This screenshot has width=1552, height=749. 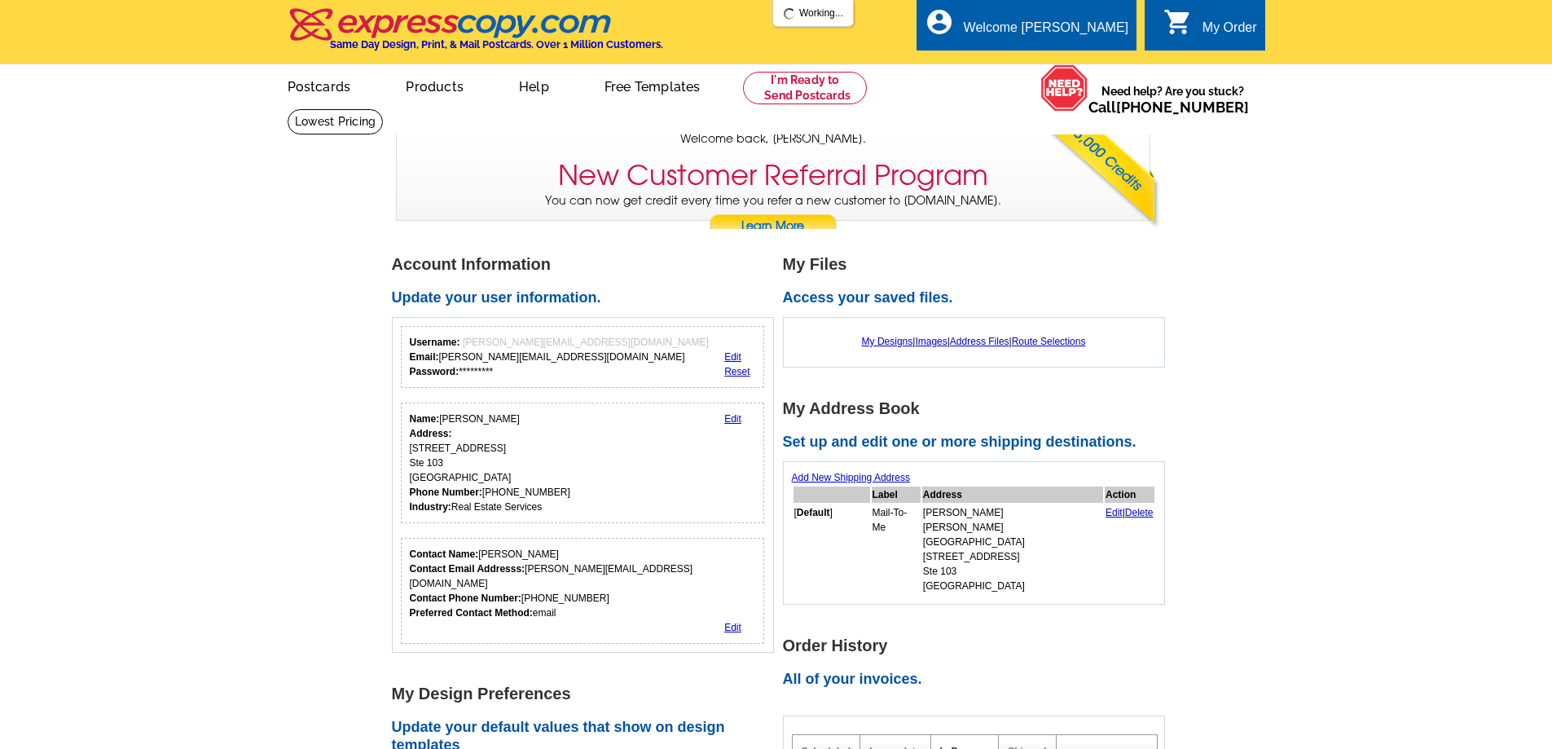 I want to click on strong: Preferred Contact Method:, so click(x=471, y=613).